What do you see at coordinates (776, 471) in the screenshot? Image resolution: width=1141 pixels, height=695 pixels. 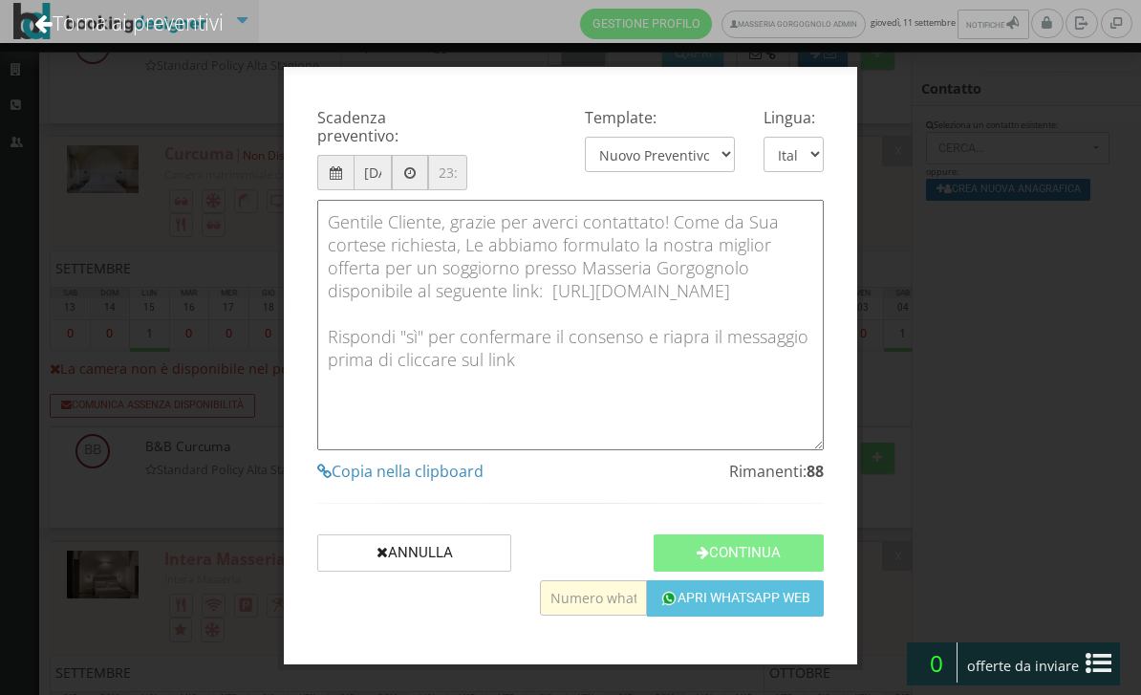 I see `h4: Rimanenti:` at bounding box center [776, 471].